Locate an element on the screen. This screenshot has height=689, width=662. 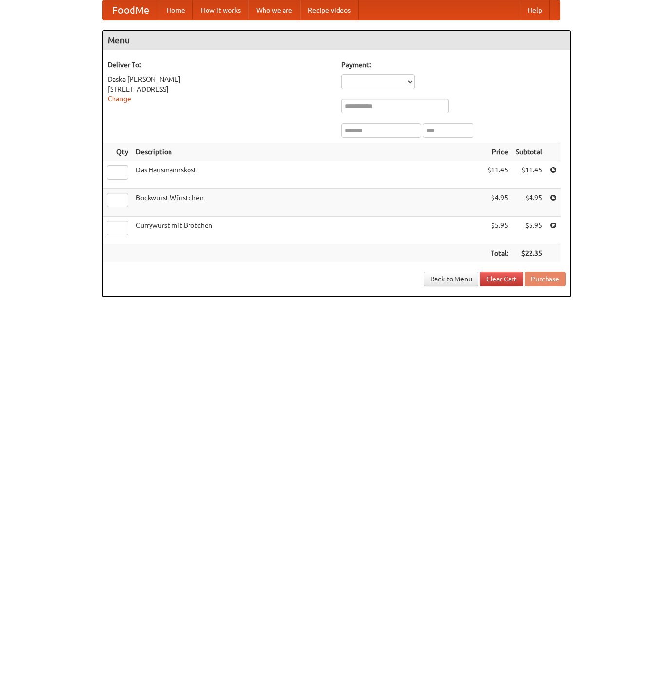
th: Qty is located at coordinates (117, 152).